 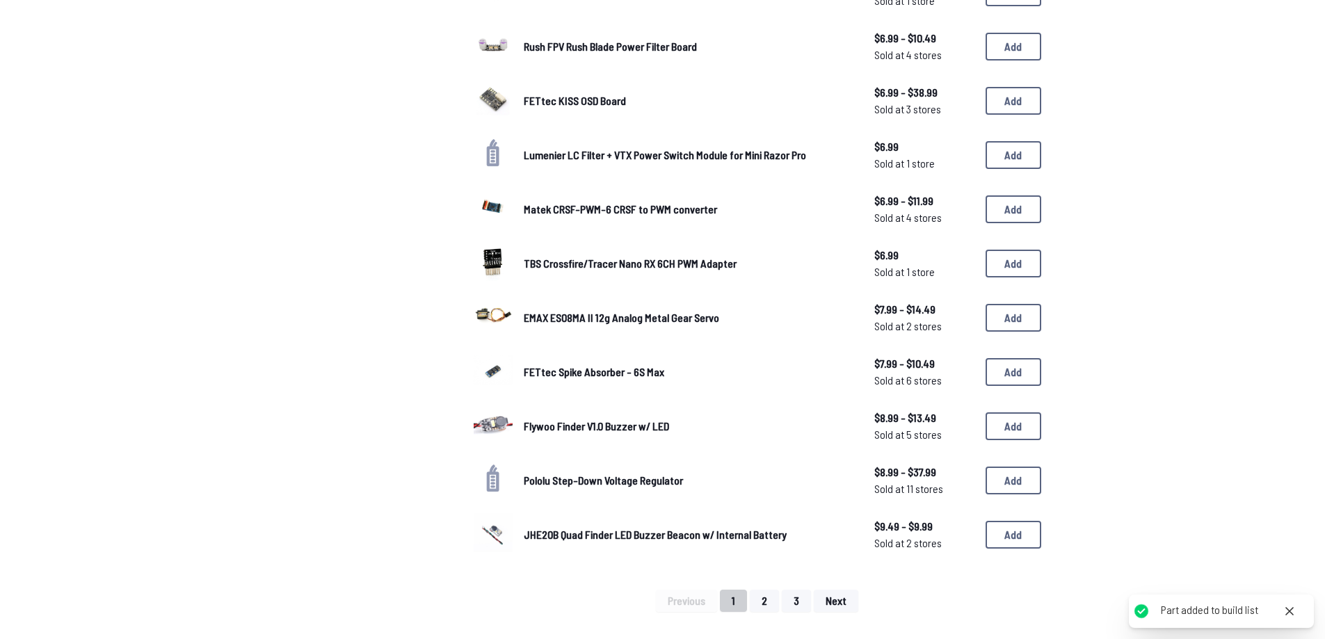 I want to click on span: Sold at 5 stores, so click(x=925, y=435).